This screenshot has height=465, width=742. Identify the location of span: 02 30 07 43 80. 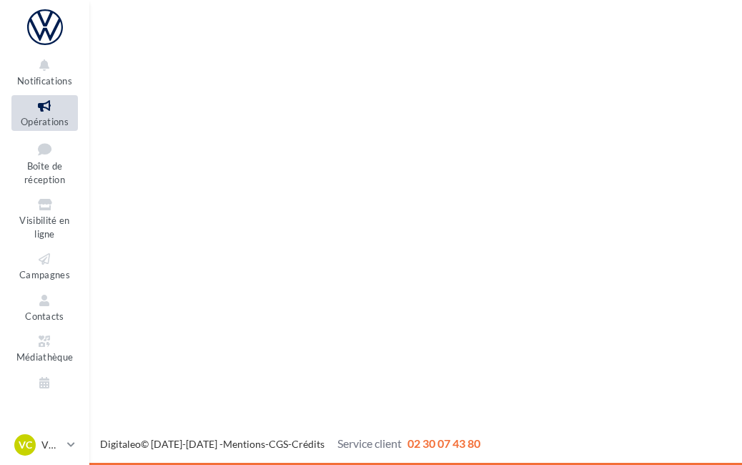
(444, 443).